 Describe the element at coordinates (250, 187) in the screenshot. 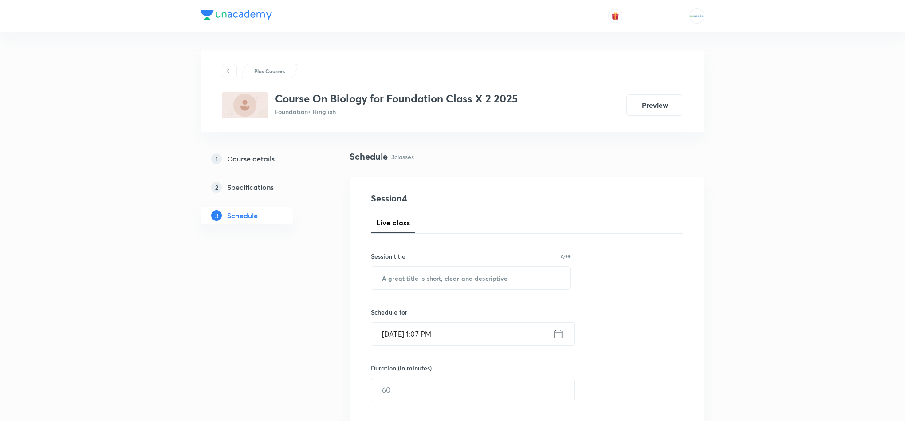

I see `h5: Specifications` at that location.